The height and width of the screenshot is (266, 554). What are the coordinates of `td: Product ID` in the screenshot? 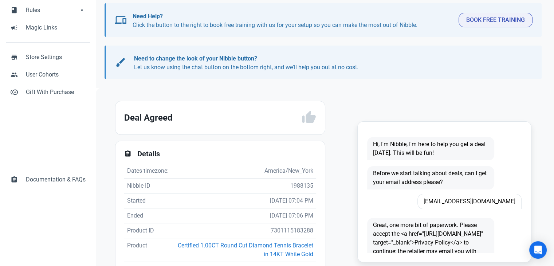 It's located at (148, 231).